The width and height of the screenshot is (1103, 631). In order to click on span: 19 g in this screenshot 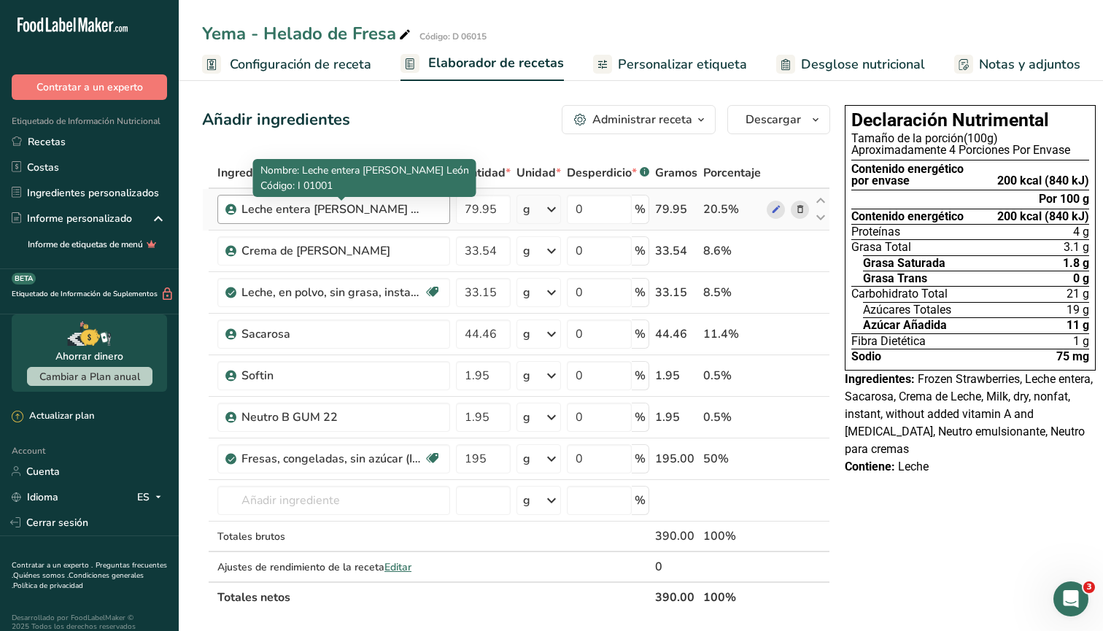, I will do `click(1077, 310)`.